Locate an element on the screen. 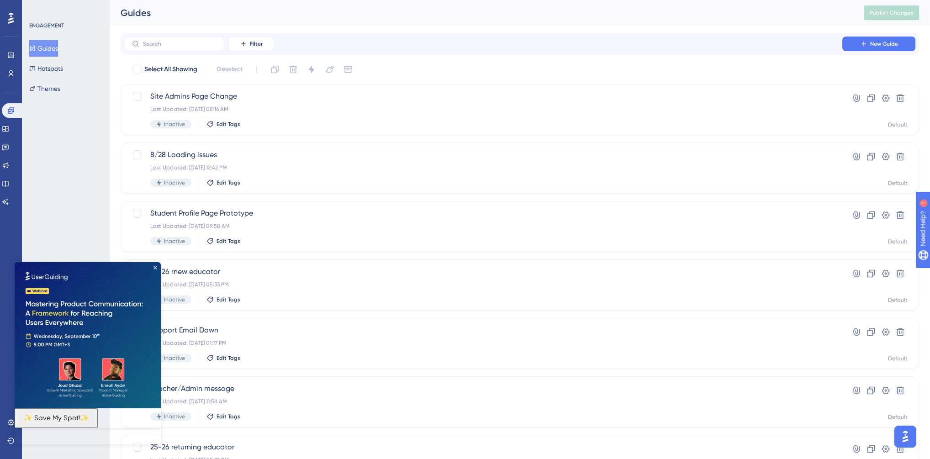 The height and width of the screenshot is (459, 930). button: Guides is located at coordinates (43, 48).